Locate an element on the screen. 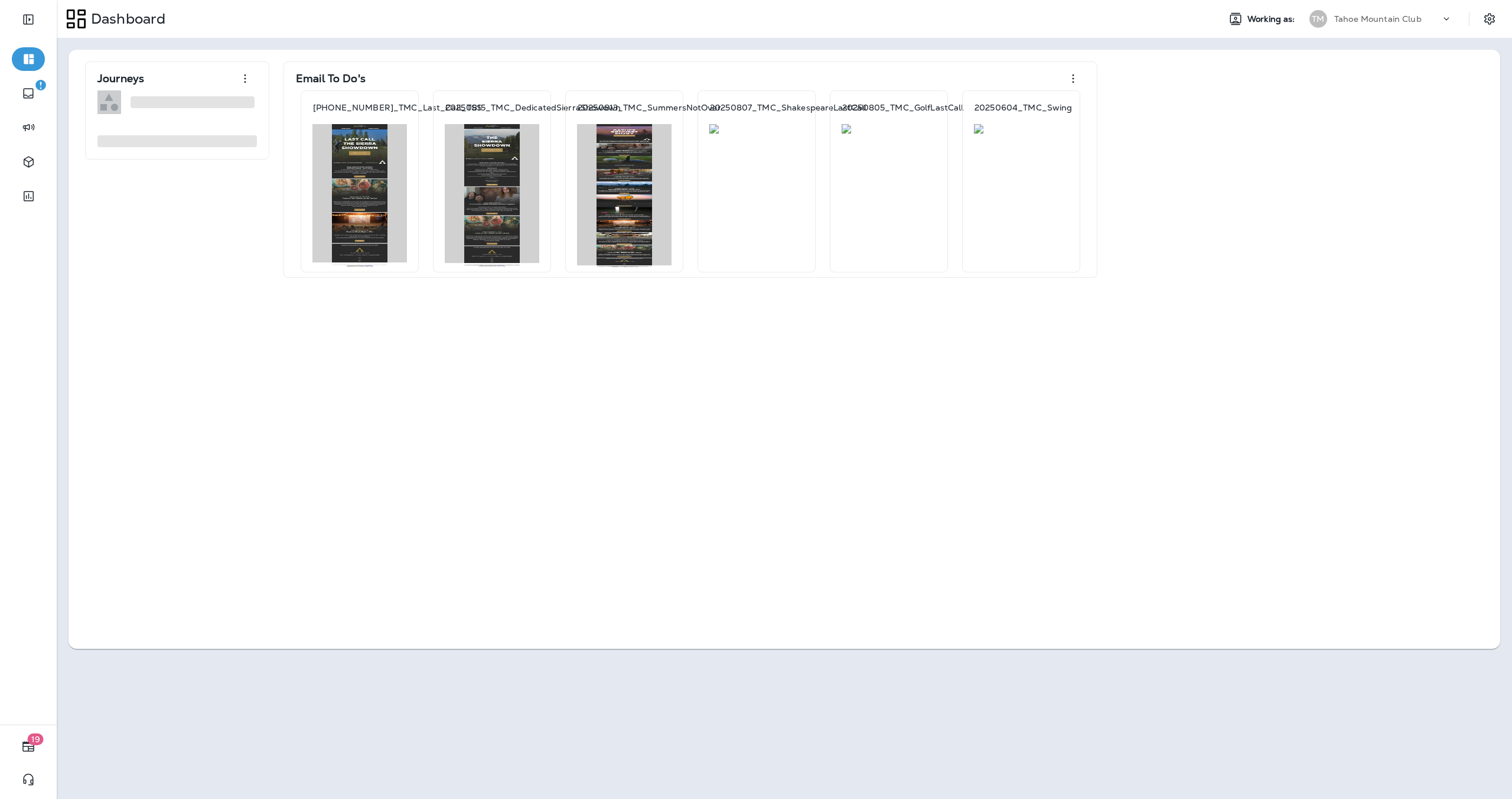 The image size is (1512, 799). img: fc50c279-86eb-4c31-98bd-9df61cd92ae7.jpg is located at coordinates (492, 195).